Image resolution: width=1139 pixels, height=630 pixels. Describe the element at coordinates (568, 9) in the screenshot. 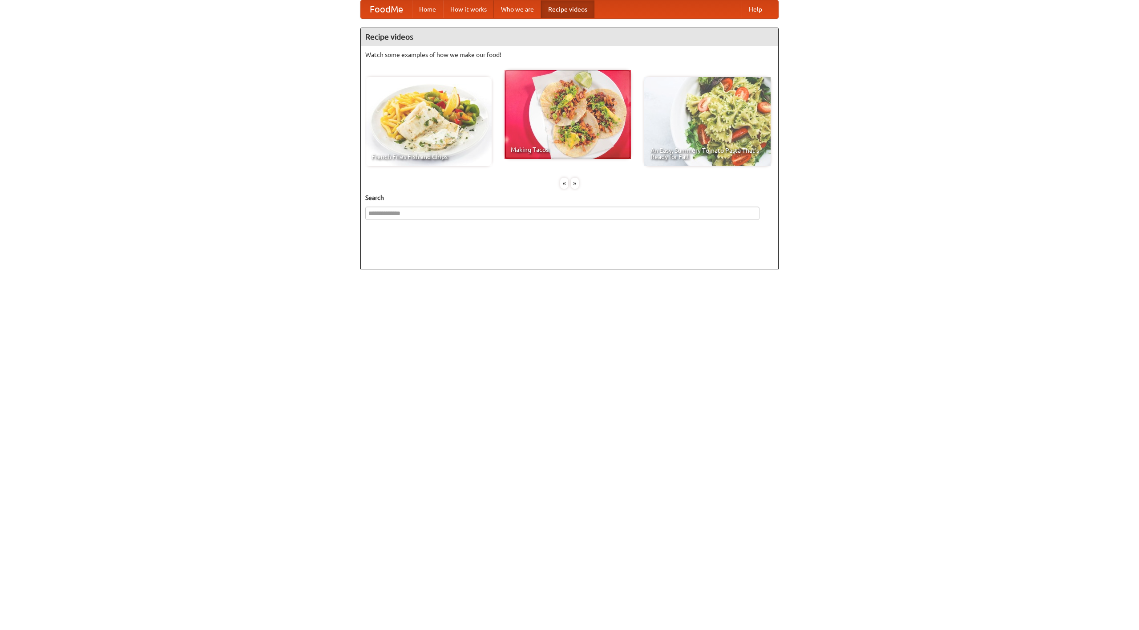

I see `a: Recipe videos` at that location.